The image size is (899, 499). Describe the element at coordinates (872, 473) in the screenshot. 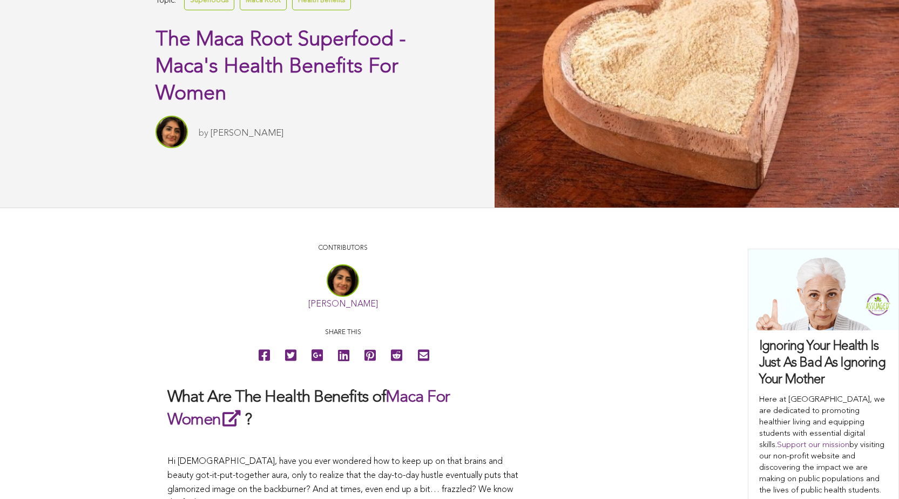

I see `div: Chat Widget` at that location.